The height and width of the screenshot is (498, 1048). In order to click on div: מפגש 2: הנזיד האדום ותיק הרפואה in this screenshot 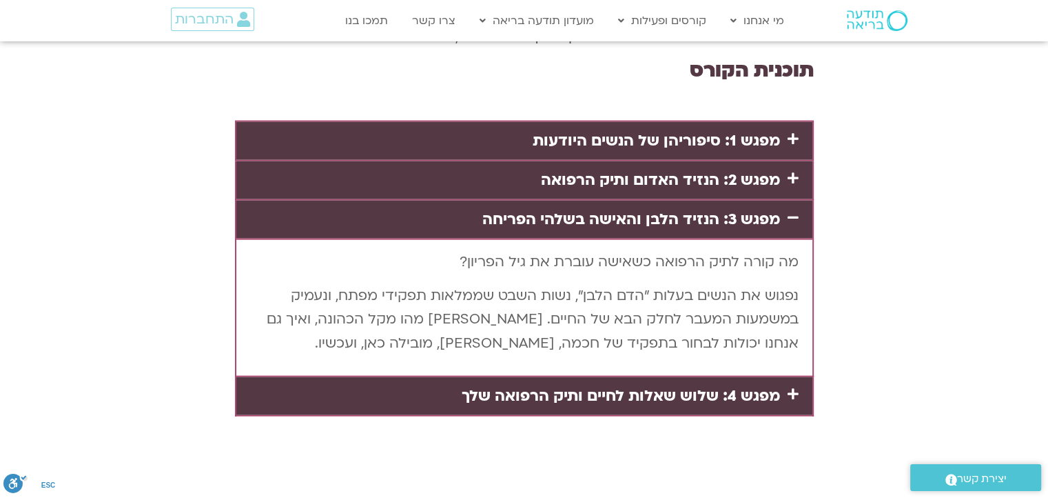, I will do `click(525, 180)`.